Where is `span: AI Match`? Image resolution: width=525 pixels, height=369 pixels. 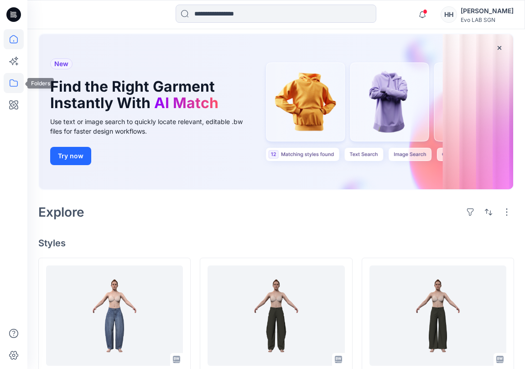
span: AI Match is located at coordinates (186, 103).